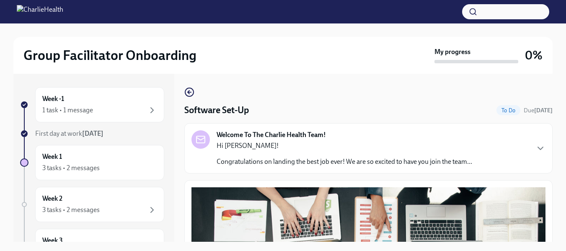 The width and height of the screenshot is (566, 251). What do you see at coordinates (538, 110) in the screenshot?
I see `span: September 9th, 2025 10:00` at bounding box center [538, 110].